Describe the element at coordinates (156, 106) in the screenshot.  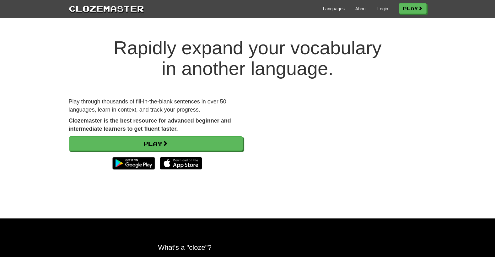
I see `p: Play through thousands of fill-in-the-blank sentences in over 50 languages, learn in context, and...` at that location.